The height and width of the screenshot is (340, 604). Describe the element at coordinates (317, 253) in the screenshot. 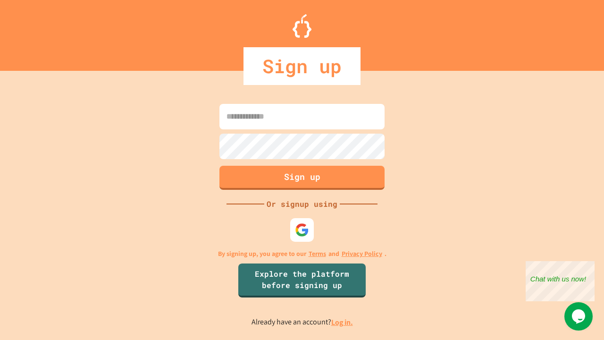

I see `a: Terms` at that location.